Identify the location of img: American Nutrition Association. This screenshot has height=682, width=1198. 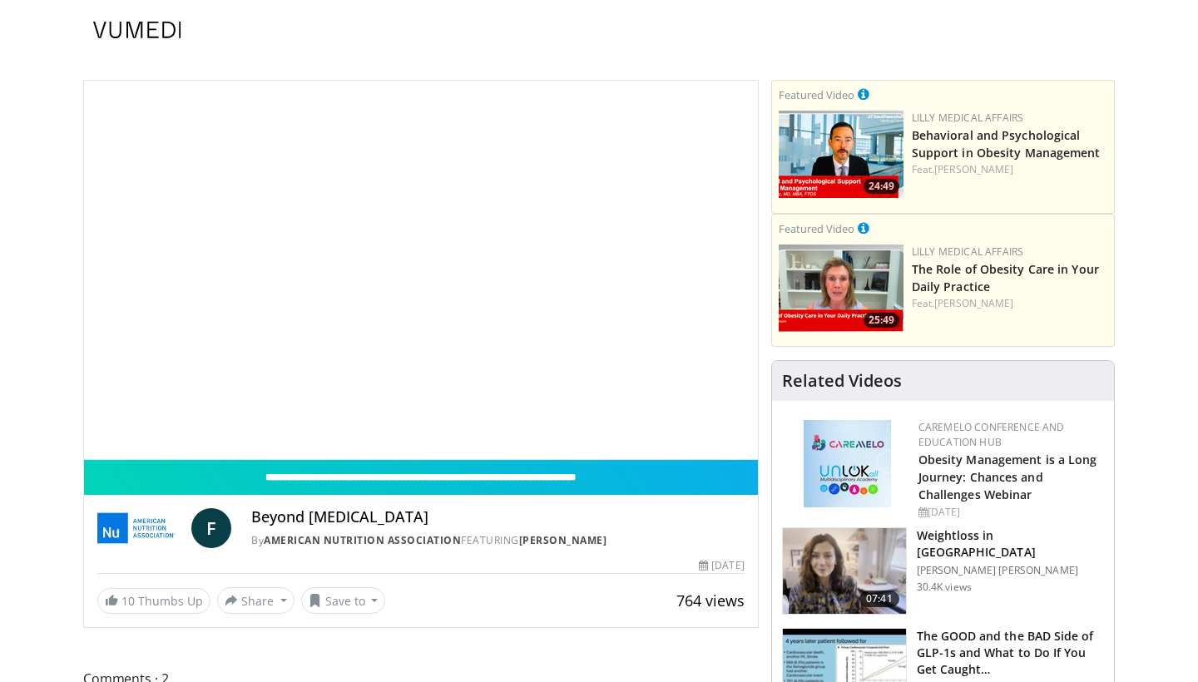
(141, 528).